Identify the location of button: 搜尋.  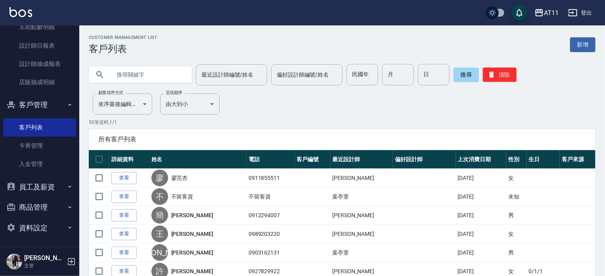
(467, 75).